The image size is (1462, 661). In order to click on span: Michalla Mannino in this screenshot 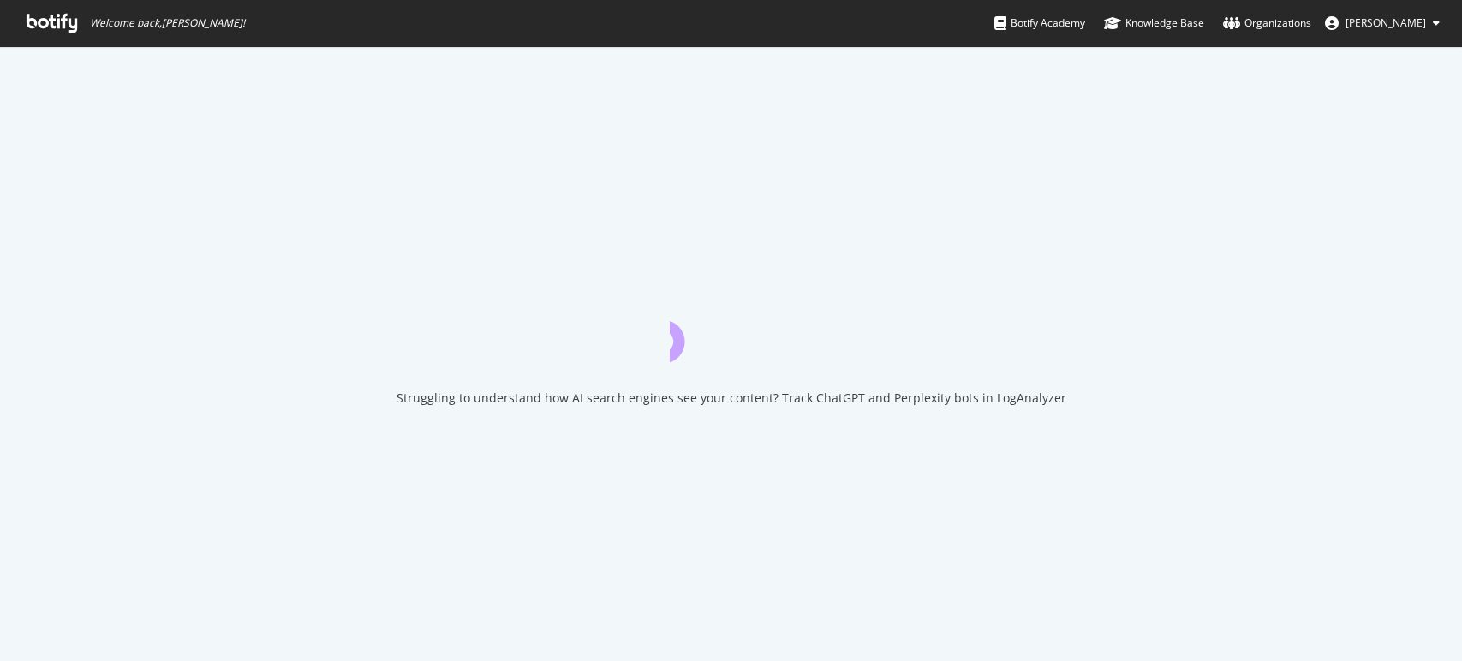, I will do `click(1385, 22)`.